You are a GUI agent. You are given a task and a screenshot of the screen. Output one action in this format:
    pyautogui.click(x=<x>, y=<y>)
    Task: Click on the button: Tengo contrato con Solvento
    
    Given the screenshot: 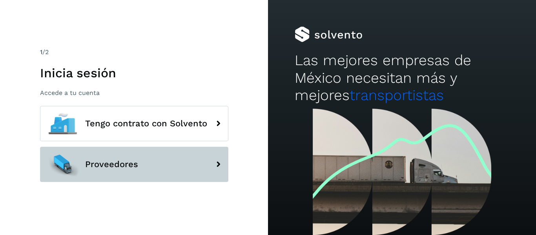 What is the action you would take?
    pyautogui.click(x=134, y=124)
    